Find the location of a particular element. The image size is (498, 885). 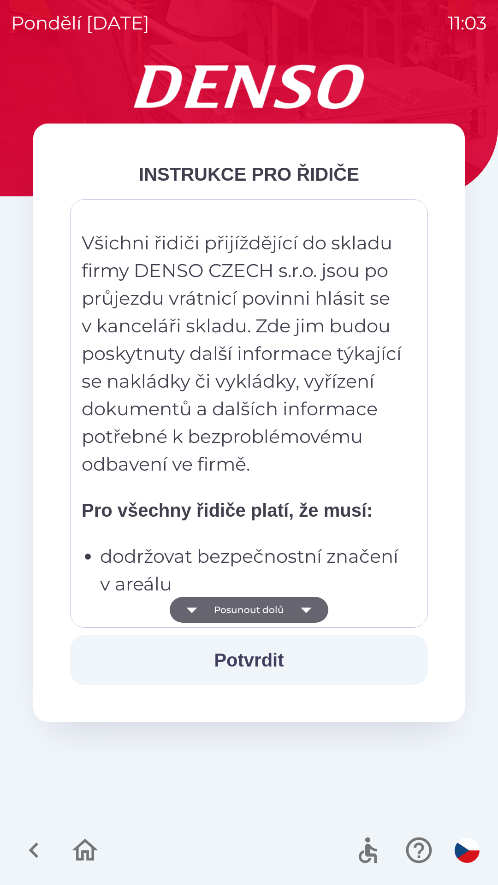

img: cs flag is located at coordinates (467, 851).